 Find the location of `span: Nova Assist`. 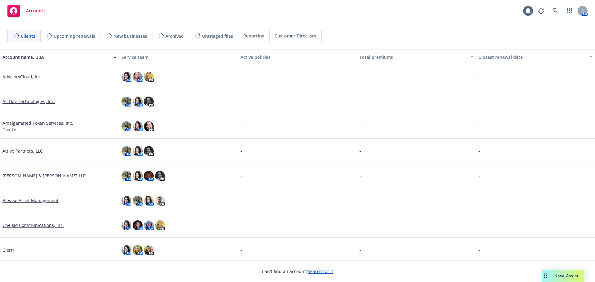

span: Nova Assist is located at coordinates (567, 276).